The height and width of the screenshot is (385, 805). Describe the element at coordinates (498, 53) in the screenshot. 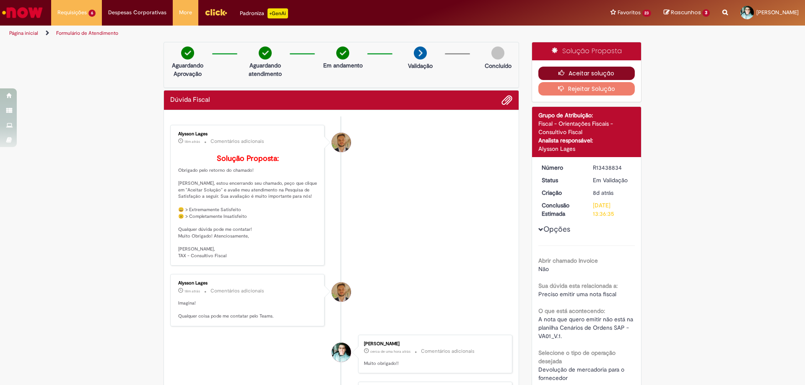

I see `img: img-circle-grey.png` at that location.